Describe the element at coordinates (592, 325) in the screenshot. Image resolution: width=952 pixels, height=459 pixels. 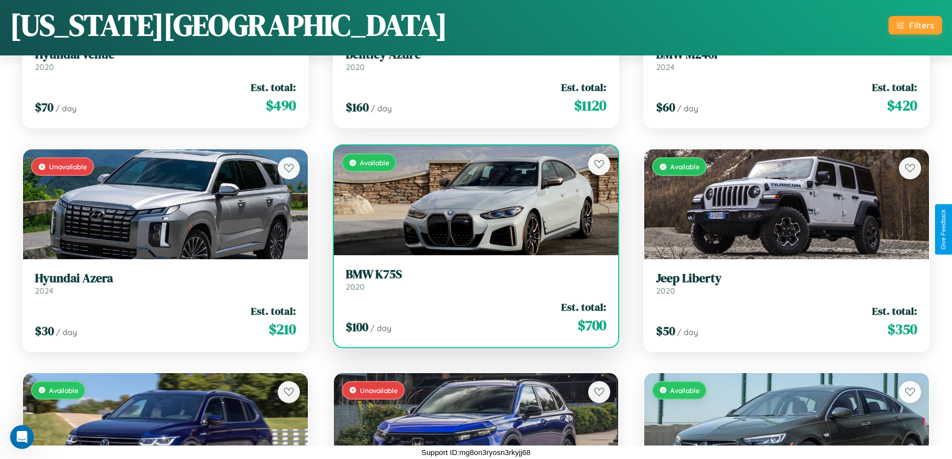
I see `span: $ 700` at that location.